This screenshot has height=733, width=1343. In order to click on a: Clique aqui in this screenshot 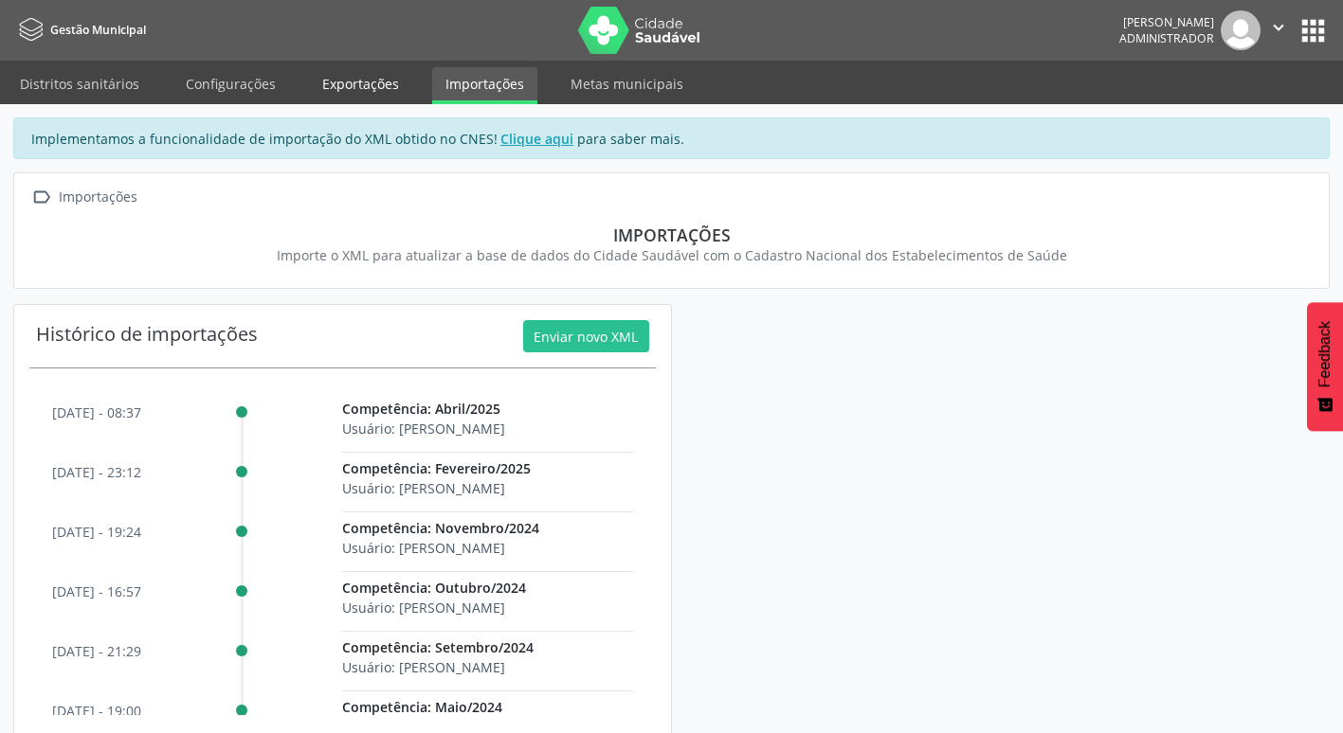, I will do `click(537, 138)`.